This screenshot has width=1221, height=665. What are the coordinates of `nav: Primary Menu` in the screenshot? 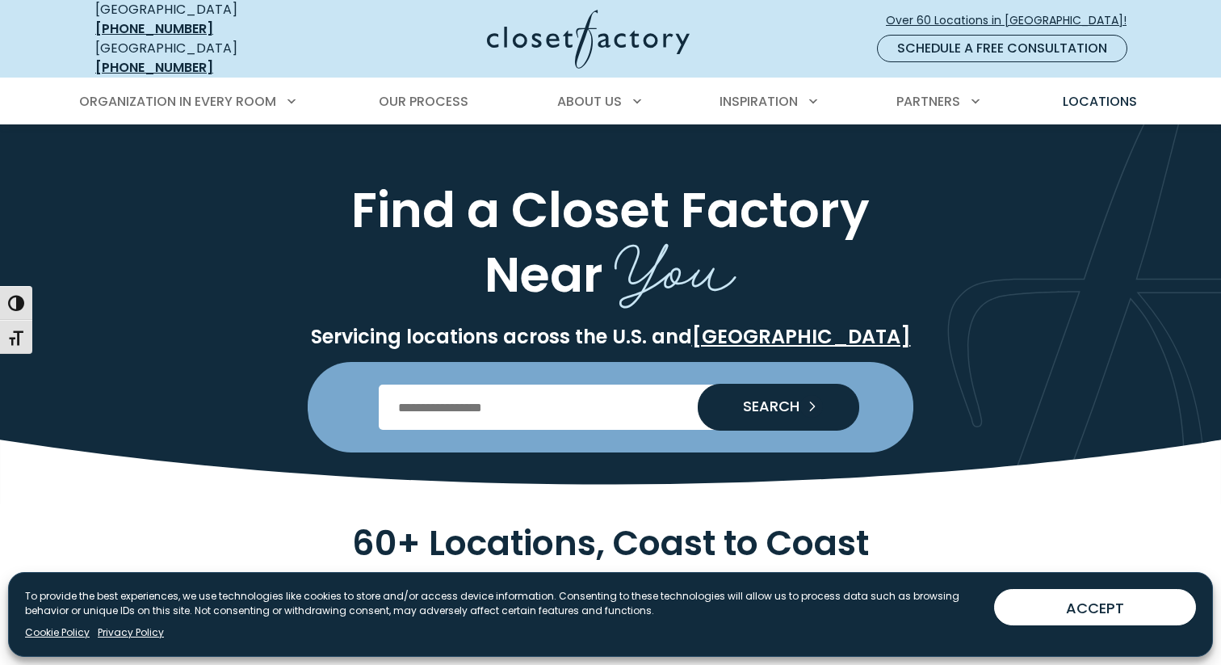 It's located at (611, 102).